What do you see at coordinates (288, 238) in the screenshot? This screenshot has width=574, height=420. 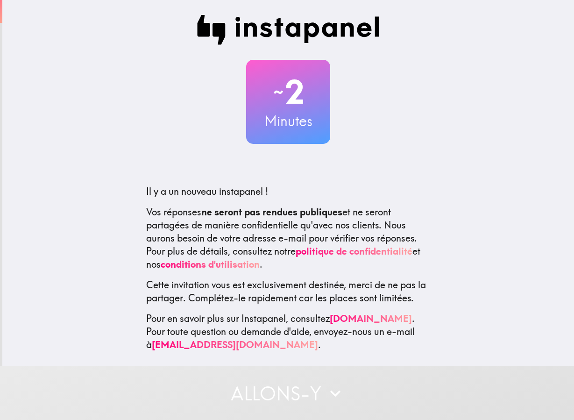 I see `p: Vos réponses et ne seront partagées de manière confidentielle qu'avec nos clients. Nous aurons be...` at bounding box center [288, 238].